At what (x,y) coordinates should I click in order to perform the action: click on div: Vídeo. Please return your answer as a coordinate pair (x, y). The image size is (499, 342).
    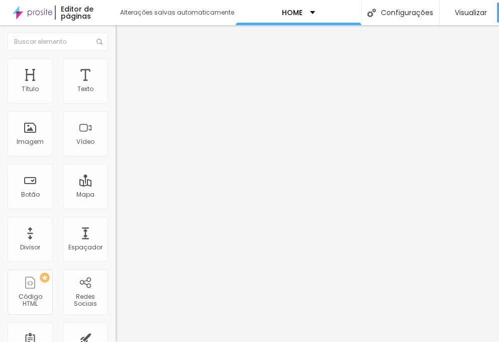
    Looking at the image, I should click on (85, 142).